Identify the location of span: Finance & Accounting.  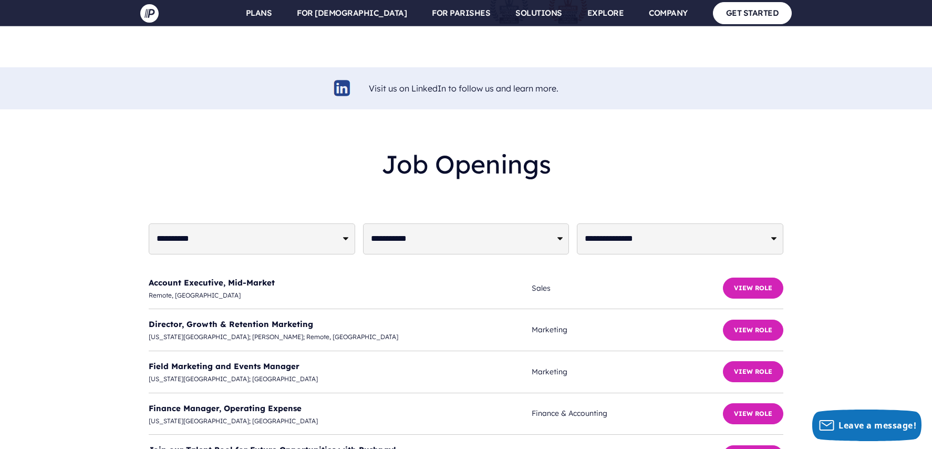
(628, 413).